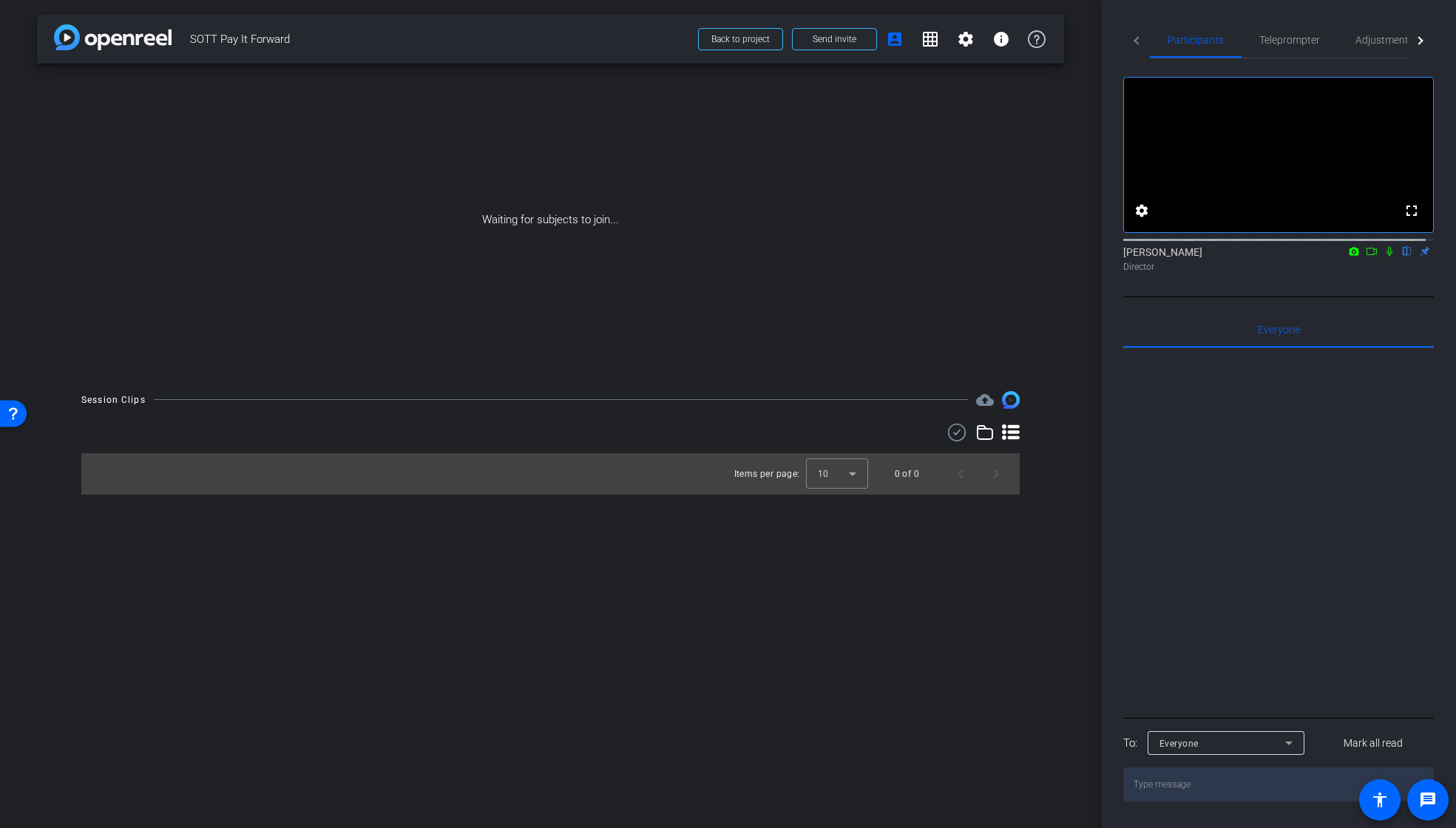 The height and width of the screenshot is (828, 1456). I want to click on div: To:, so click(1130, 743).